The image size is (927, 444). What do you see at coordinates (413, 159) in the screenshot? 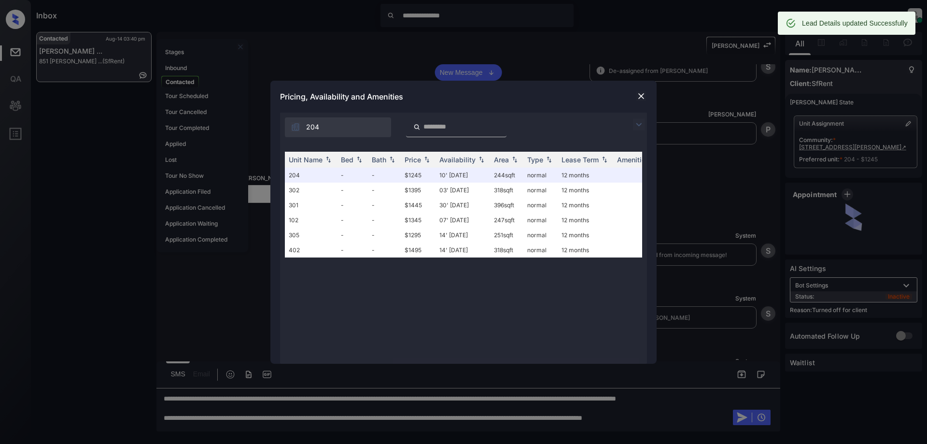
I see `div: Price` at bounding box center [413, 159].